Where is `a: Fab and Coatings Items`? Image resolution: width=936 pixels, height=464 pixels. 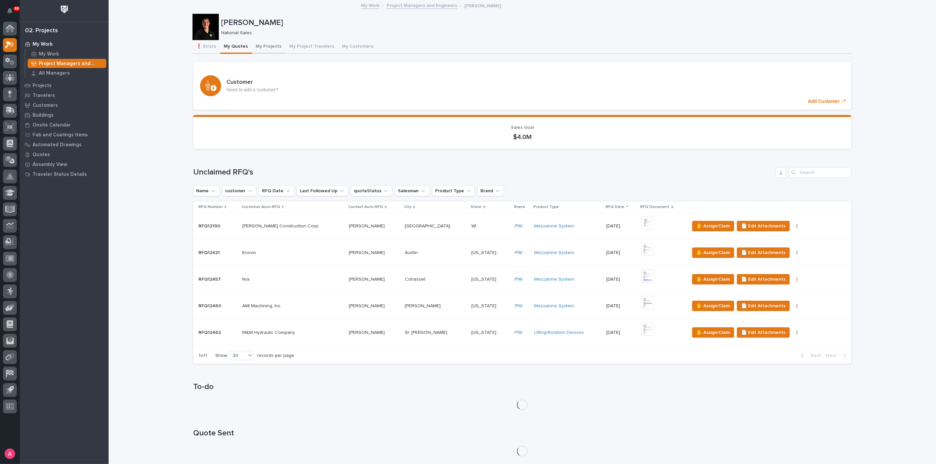
a: Fab and Coatings Items is located at coordinates (64, 135).